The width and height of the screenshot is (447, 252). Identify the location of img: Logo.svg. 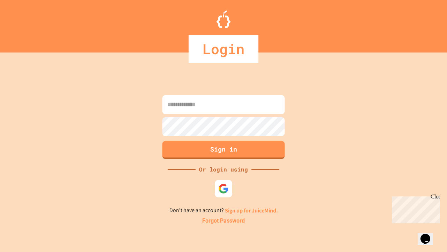
(224, 19).